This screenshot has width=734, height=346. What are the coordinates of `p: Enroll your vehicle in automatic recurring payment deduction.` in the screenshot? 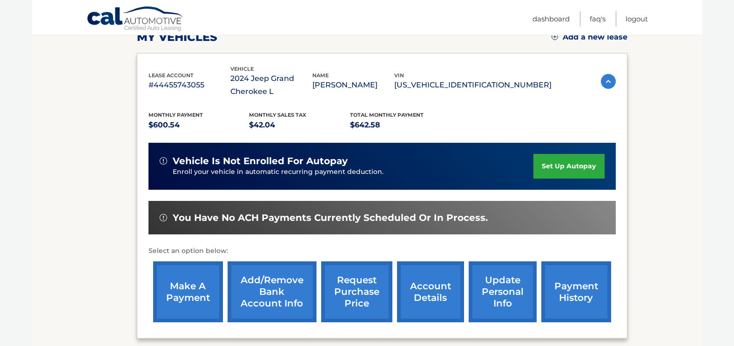 It's located at (353, 172).